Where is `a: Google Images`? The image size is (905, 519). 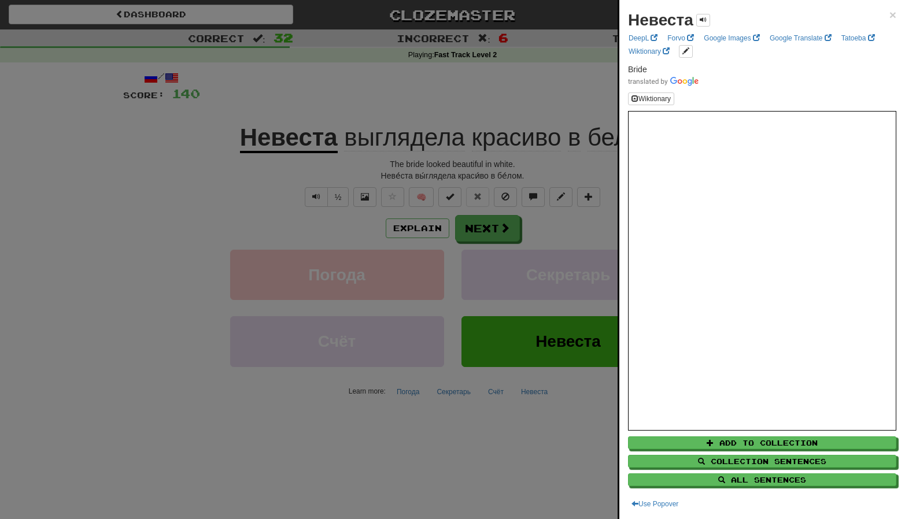
a: Google Images is located at coordinates (731, 38).